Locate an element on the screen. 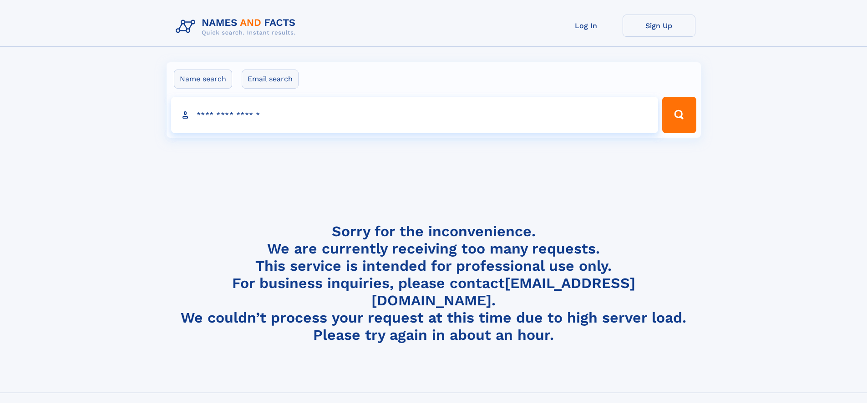  a: Log In is located at coordinates (586, 25).